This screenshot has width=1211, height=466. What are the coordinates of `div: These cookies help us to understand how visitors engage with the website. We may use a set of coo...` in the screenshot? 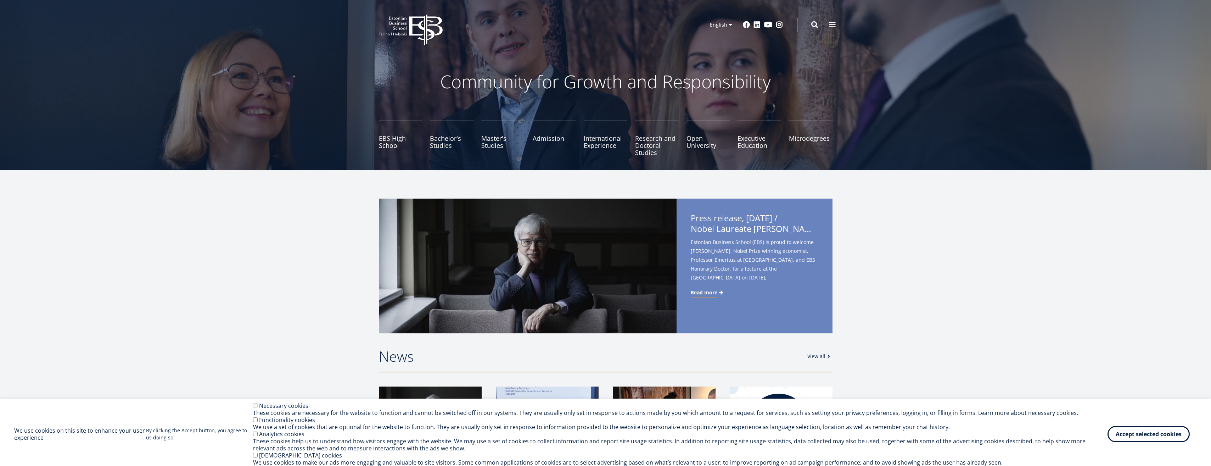 It's located at (680, 444).